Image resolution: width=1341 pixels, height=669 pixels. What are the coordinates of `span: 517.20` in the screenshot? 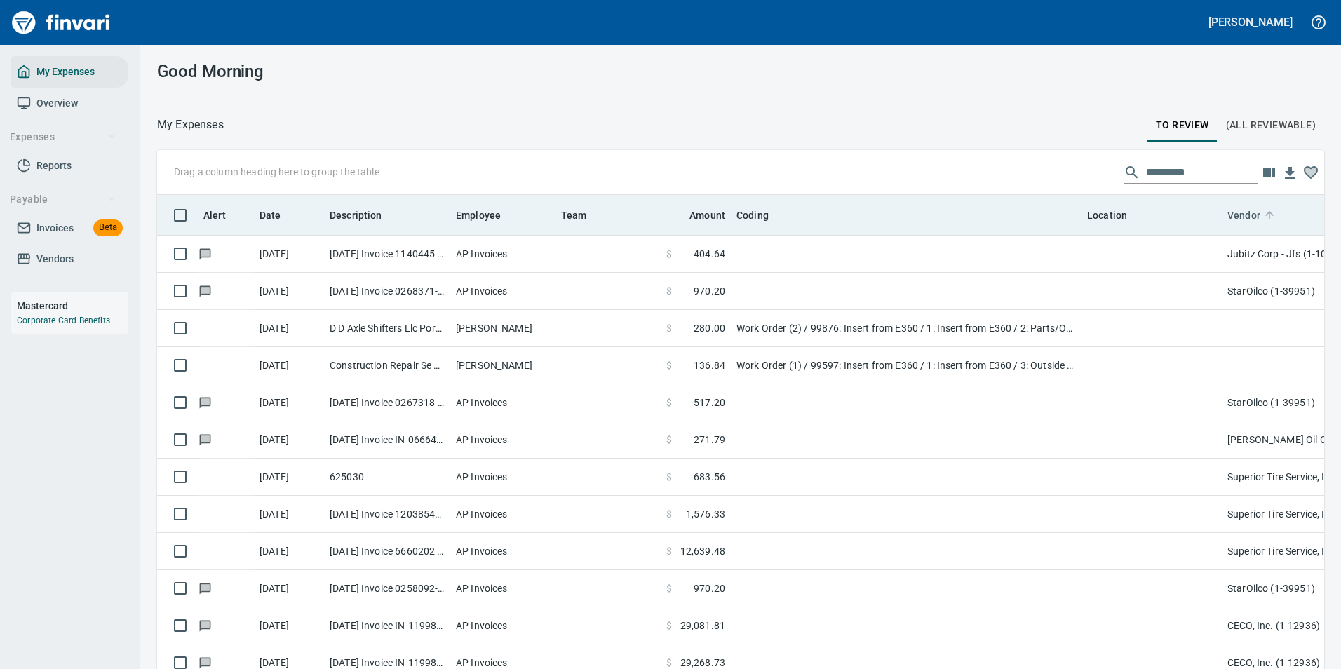 It's located at (709, 402).